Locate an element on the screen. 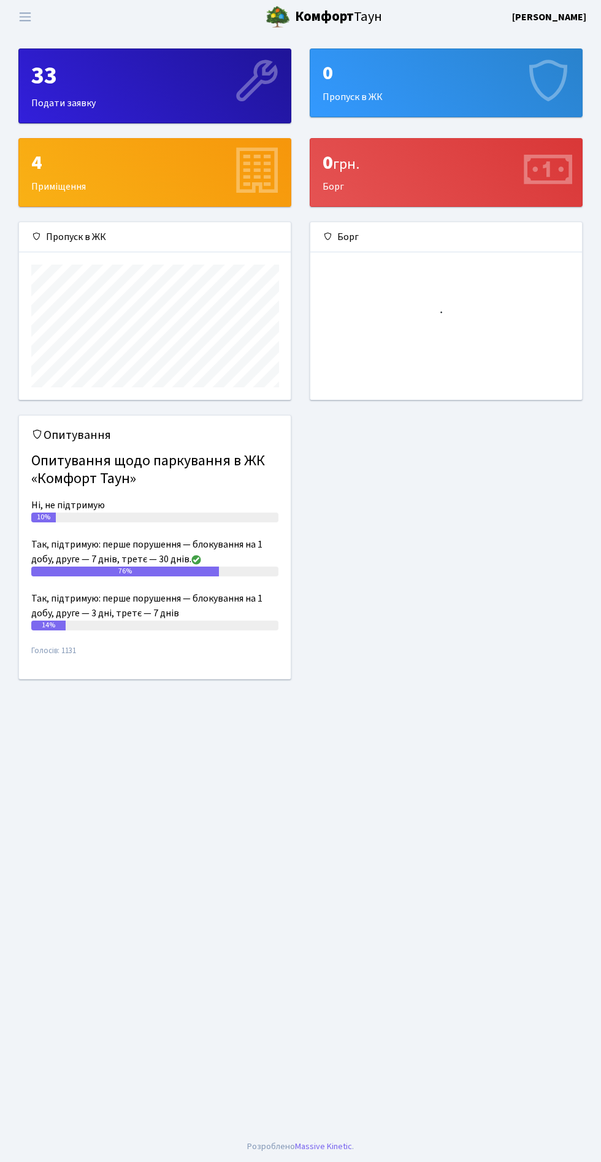 Image resolution: width=601 pixels, height=1162 pixels. img: logo.png is located at coordinates (278, 17).